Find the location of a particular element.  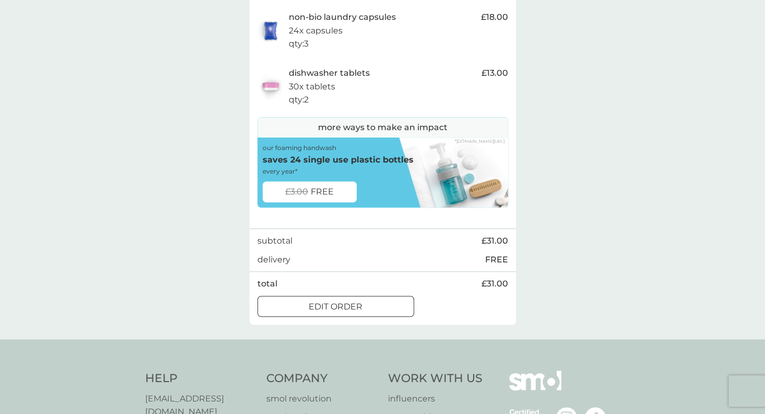

p: subtotal is located at coordinates (275, 241).